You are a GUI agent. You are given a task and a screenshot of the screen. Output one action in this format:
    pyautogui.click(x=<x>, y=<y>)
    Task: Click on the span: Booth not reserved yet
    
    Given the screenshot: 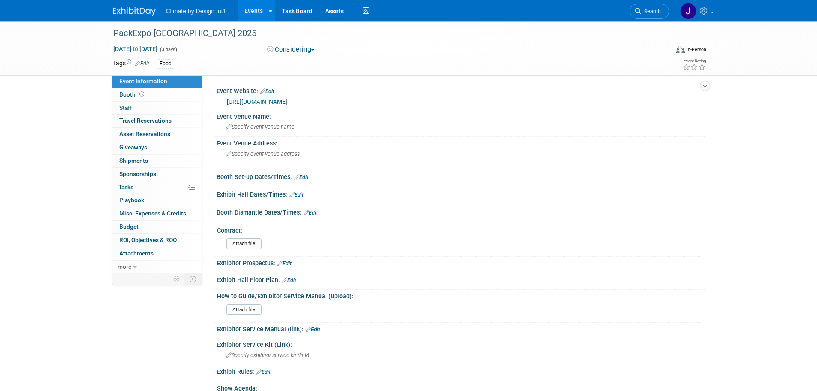 What is the action you would take?
    pyautogui.click(x=142, y=94)
    